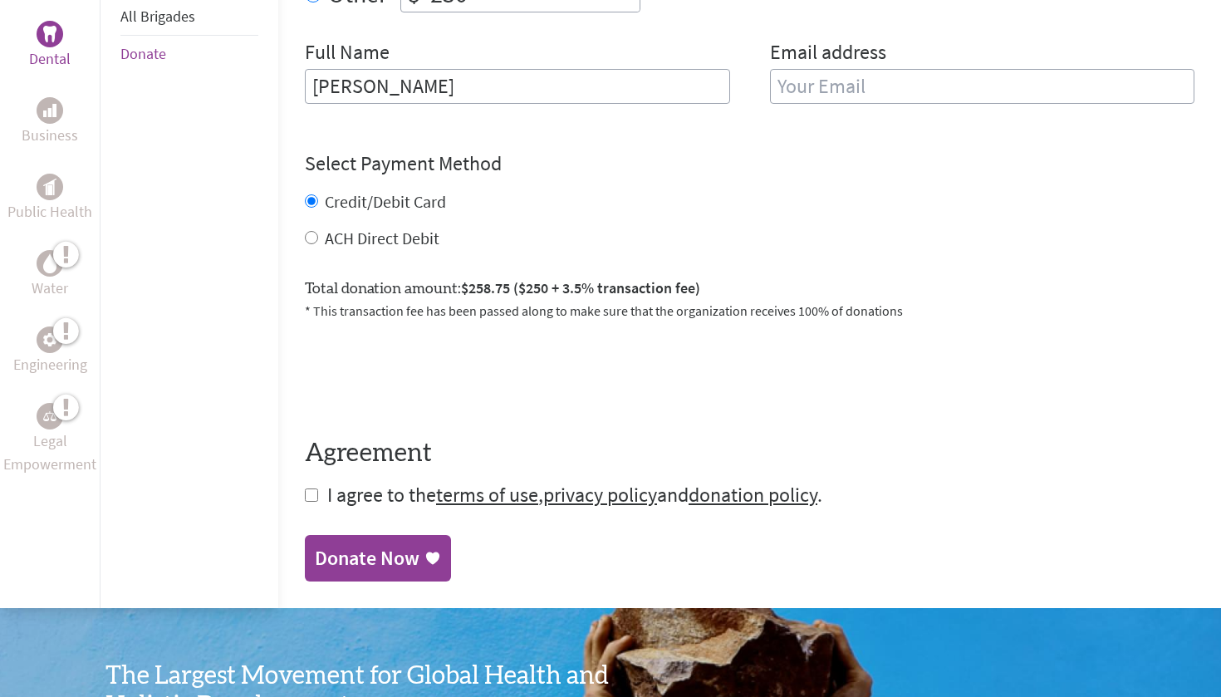 This screenshot has height=697, width=1221. I want to click on p: Public Health, so click(50, 212).